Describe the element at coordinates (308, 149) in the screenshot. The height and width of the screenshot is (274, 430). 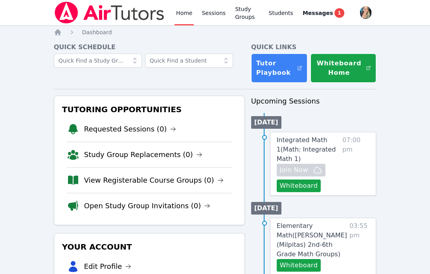
I see `a: Integrated Math 1(Math: Integrated Math 1)` at that location.